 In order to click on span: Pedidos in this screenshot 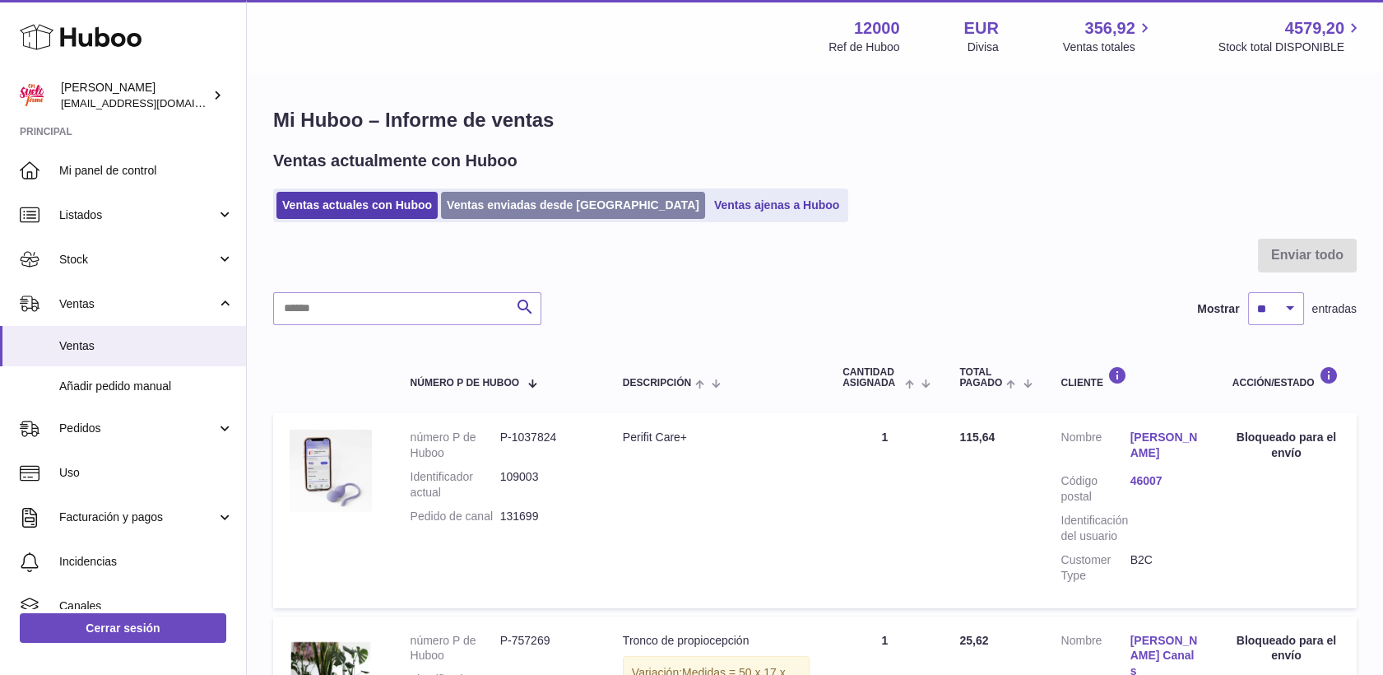, I will do `click(137, 428)`.